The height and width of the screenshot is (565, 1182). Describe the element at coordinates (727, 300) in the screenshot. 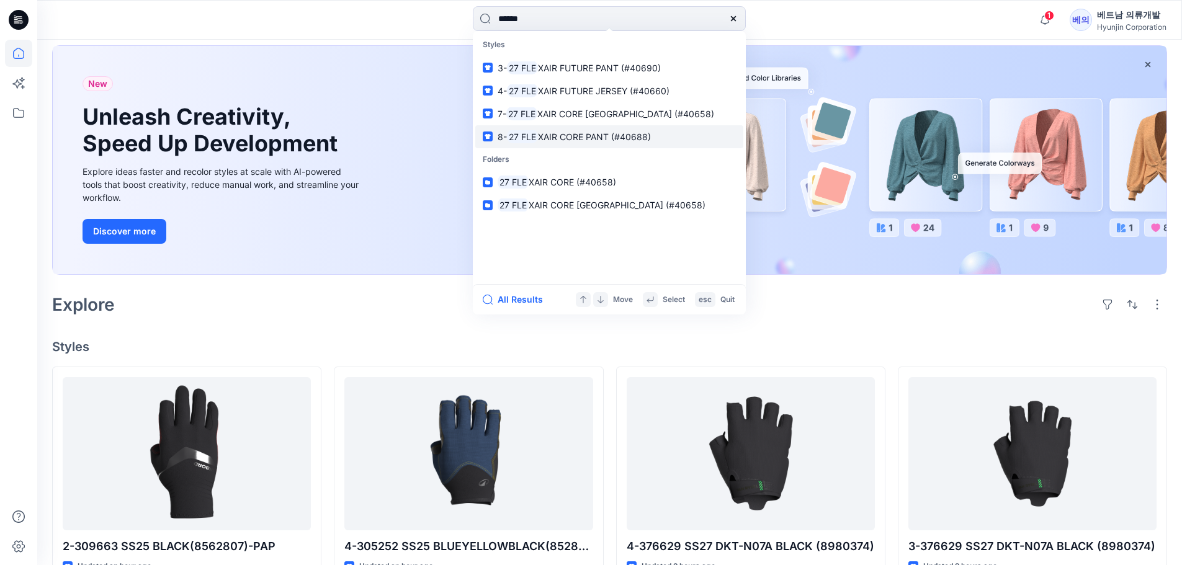

I see `p: Quit` at that location.